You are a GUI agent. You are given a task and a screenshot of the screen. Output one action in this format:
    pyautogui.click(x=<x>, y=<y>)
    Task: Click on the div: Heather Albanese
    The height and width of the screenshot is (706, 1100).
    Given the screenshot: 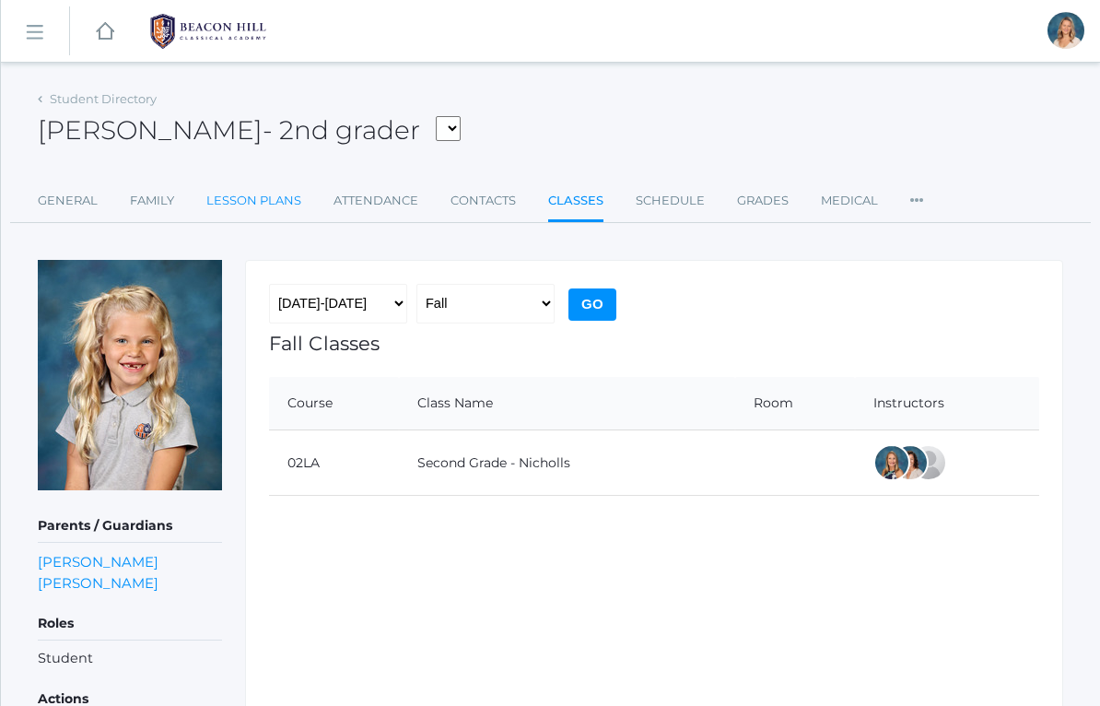 What is the action you would take?
    pyautogui.click(x=1066, y=30)
    